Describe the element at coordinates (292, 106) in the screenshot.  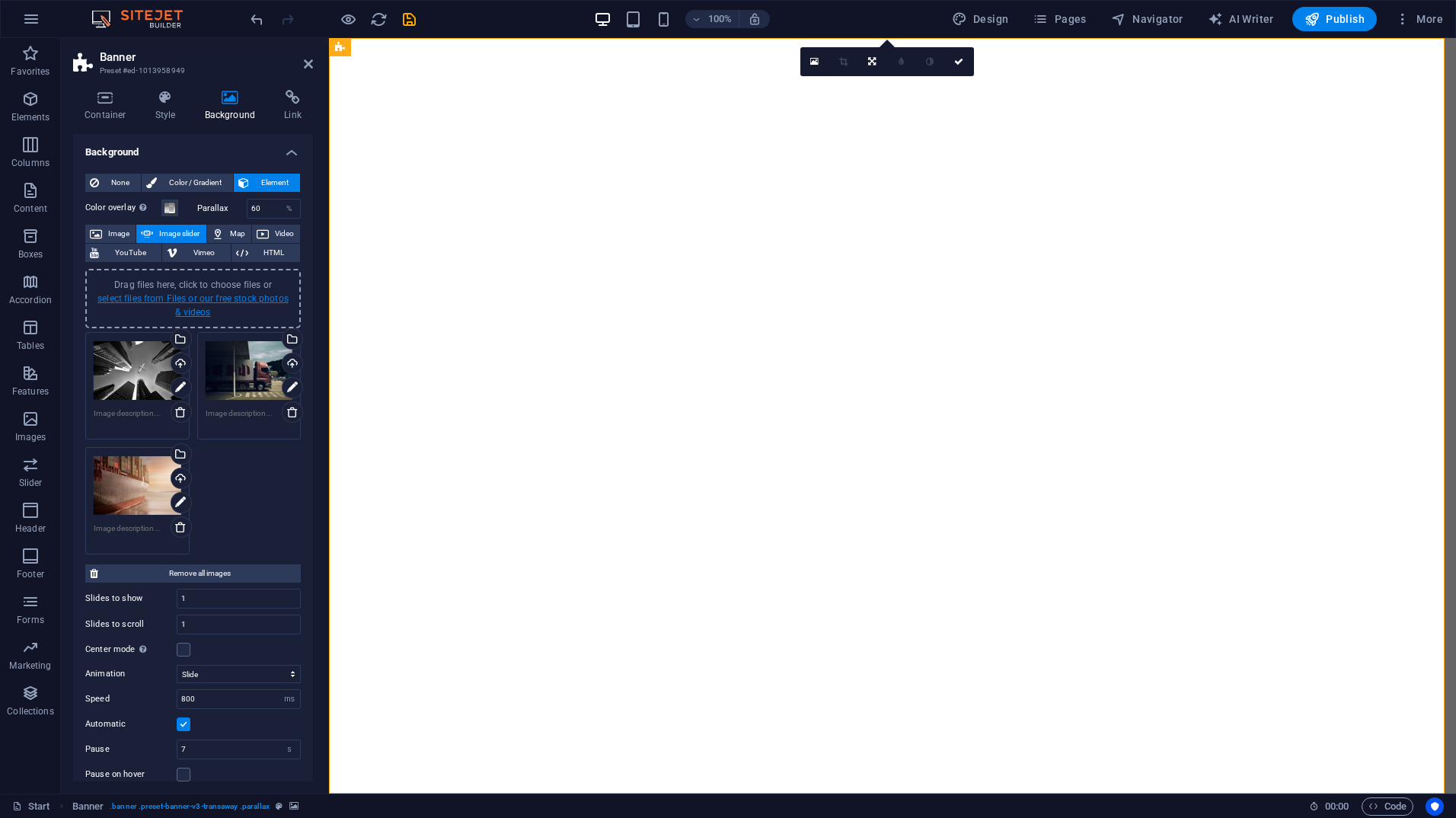
I see `h4: Link` at that location.